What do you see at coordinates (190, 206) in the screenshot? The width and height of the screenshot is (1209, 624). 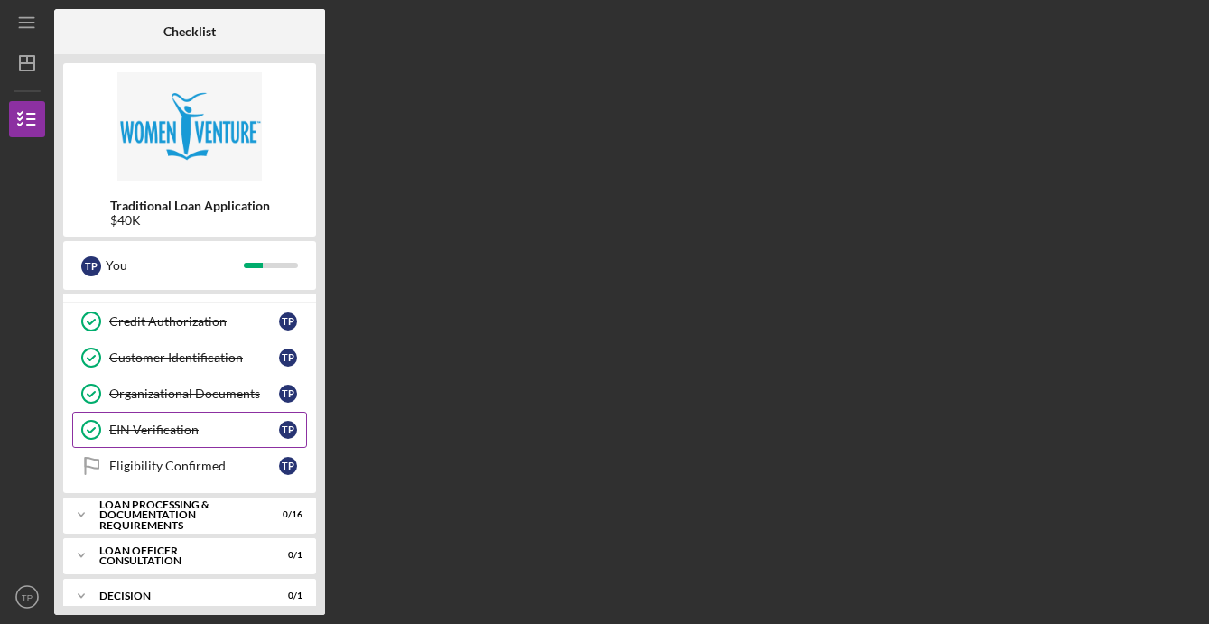 I see `b: Traditional Loan Application` at bounding box center [190, 206].